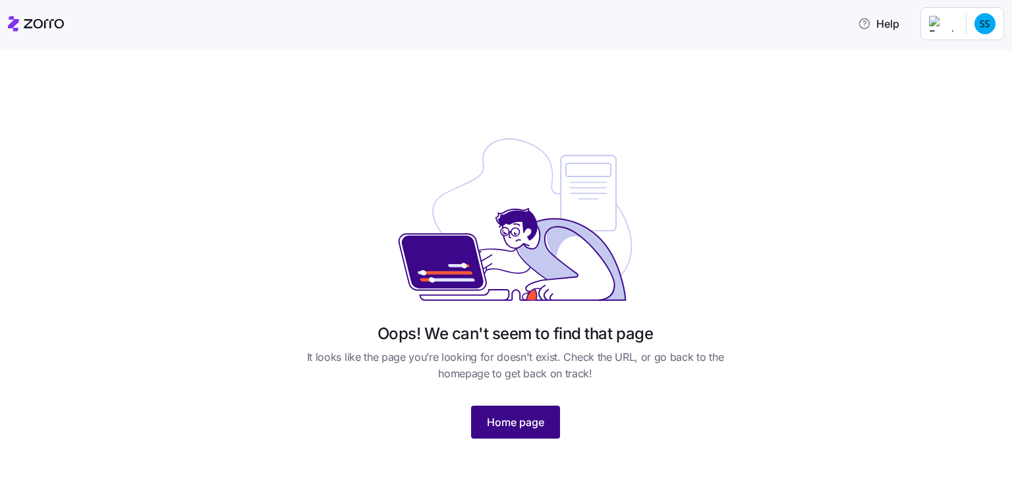  I want to click on span: It looks like the page you’re looking for doesn't exist. Check the URL, or go back to the homepag..., so click(515, 366).